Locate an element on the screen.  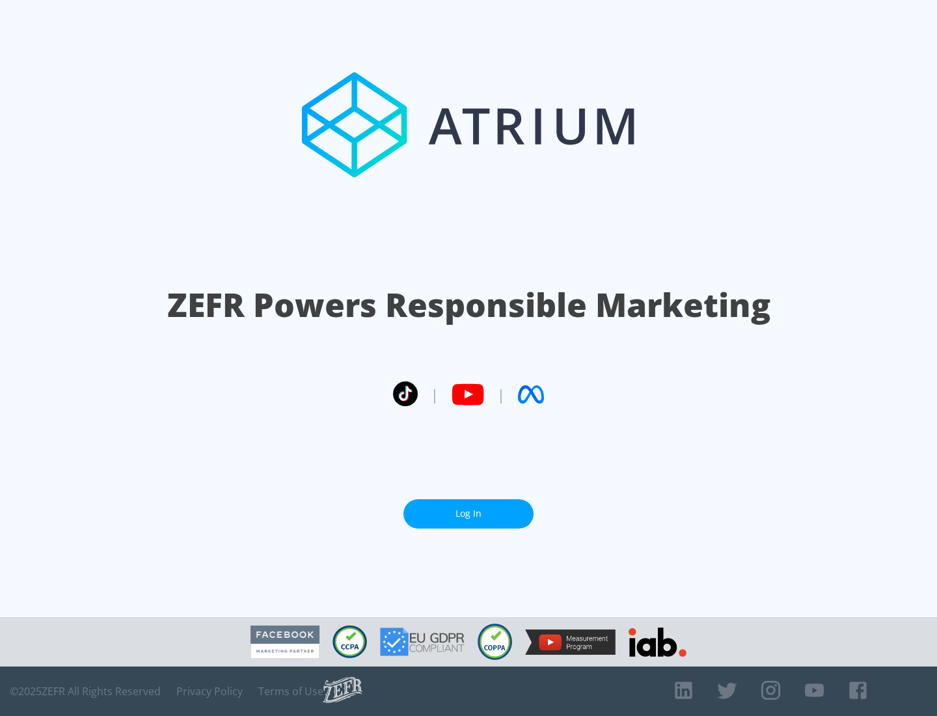
img: IAB is located at coordinates (657, 642).